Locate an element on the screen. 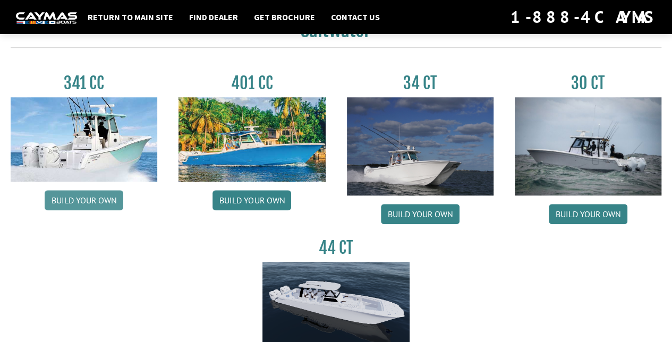  h3: 34 CT is located at coordinates (420, 83).